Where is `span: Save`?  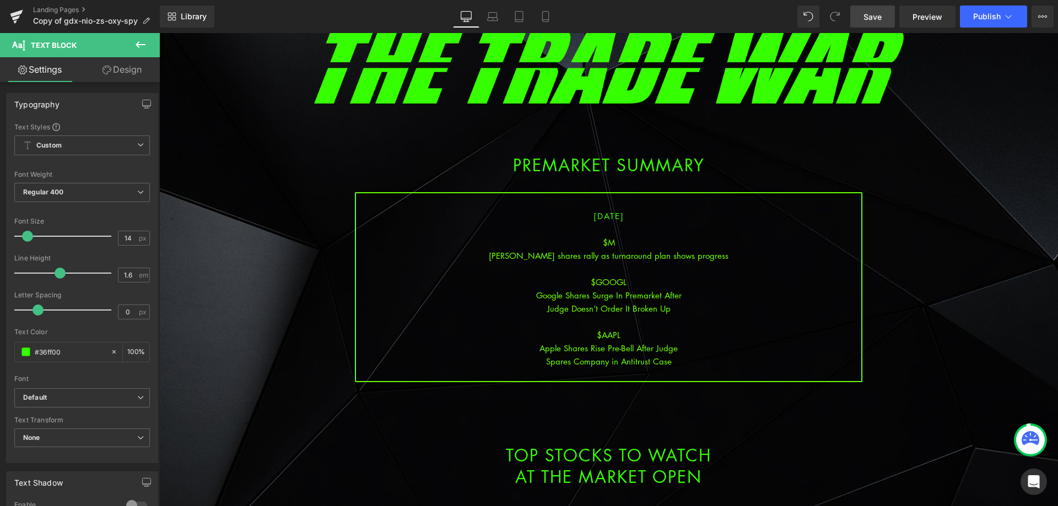 span: Save is located at coordinates (872, 17).